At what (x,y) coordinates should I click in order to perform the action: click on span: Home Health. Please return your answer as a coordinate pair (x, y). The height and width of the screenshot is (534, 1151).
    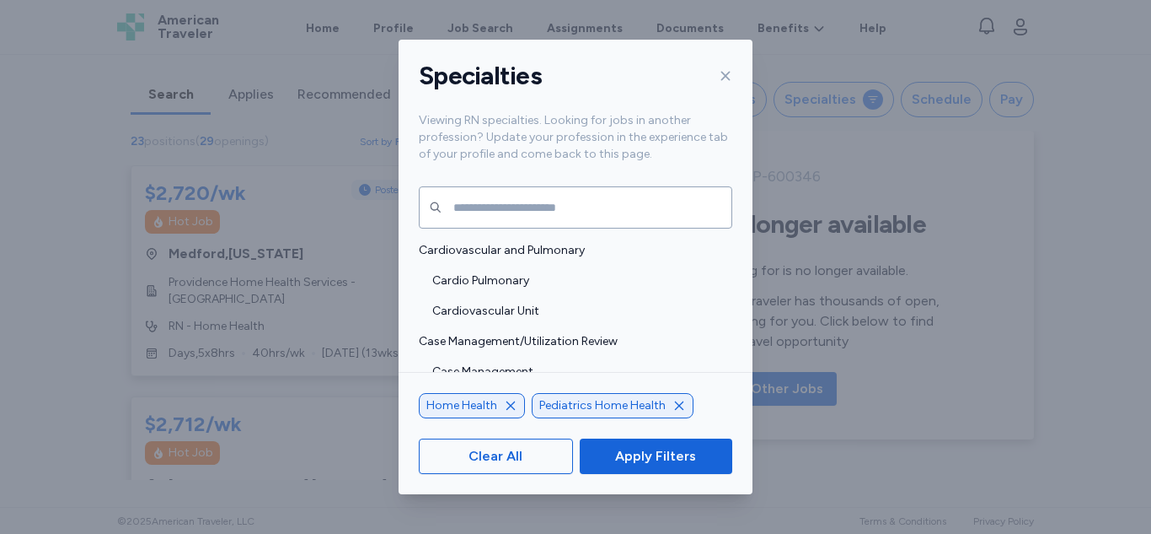
    Looking at the image, I should click on (462, 405).